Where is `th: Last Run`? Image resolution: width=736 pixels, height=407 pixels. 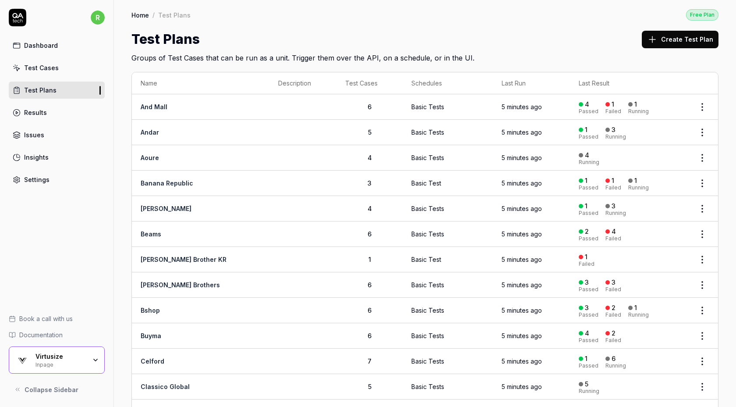
th: Last Run is located at coordinates (532, 83).